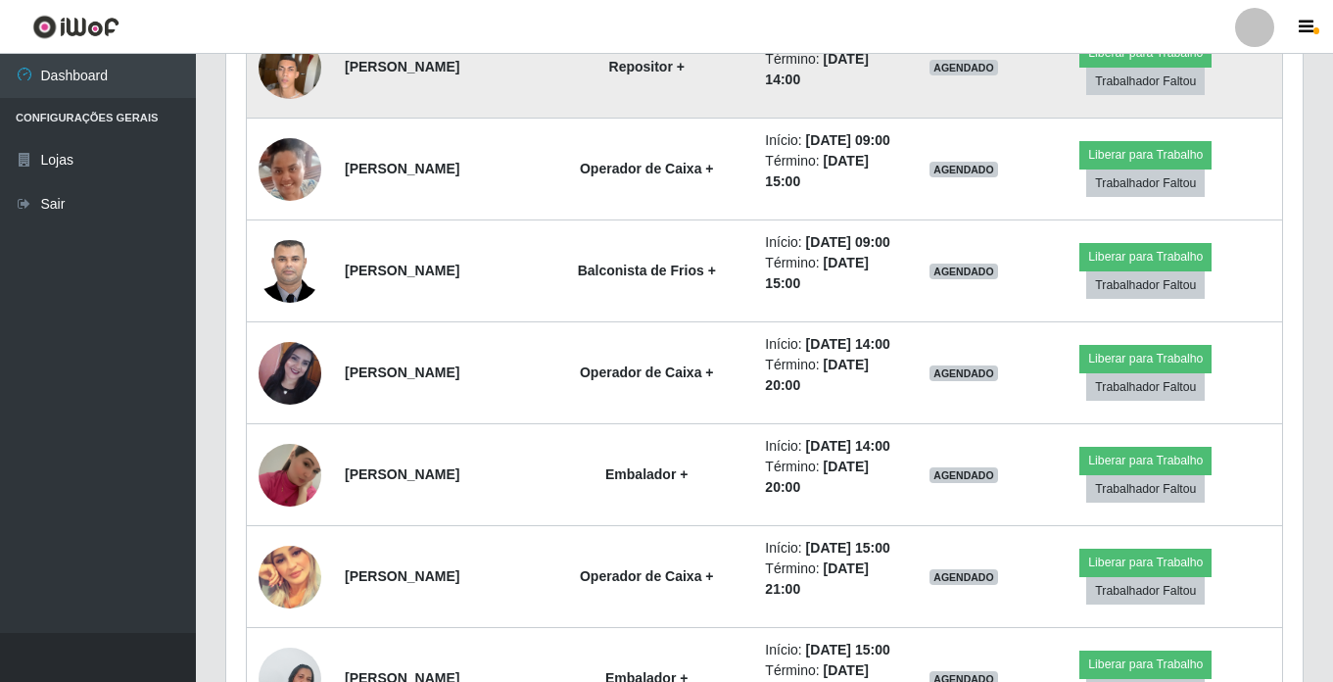 The width and height of the screenshot is (1333, 682). What do you see at coordinates (646, 67) in the screenshot?
I see `strong: Repositor +` at bounding box center [646, 67].